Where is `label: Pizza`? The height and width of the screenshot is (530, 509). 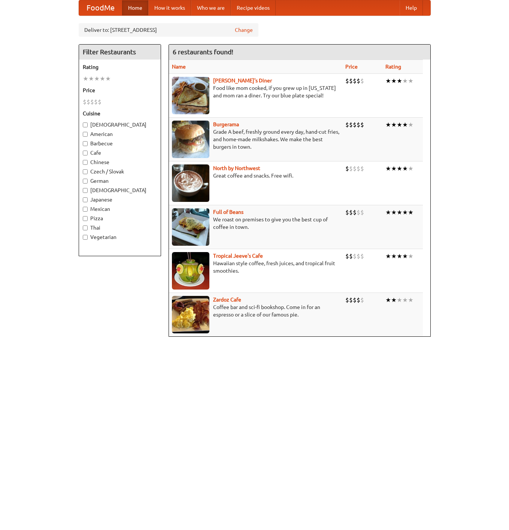 label: Pizza is located at coordinates (120, 219).